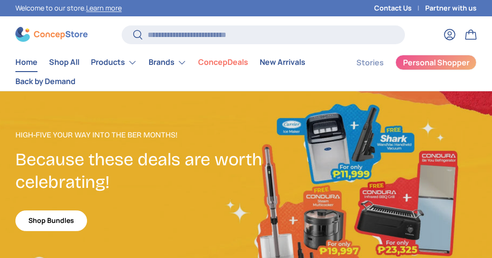 The image size is (492, 258). What do you see at coordinates (400, 8) in the screenshot?
I see `a: Contact Us` at bounding box center [400, 8].